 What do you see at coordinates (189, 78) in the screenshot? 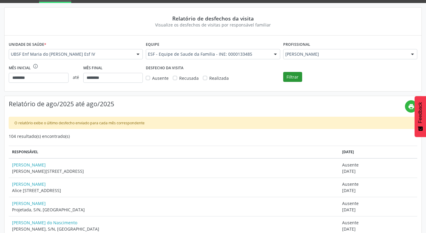
I see `span: Recusada` at bounding box center [189, 78].